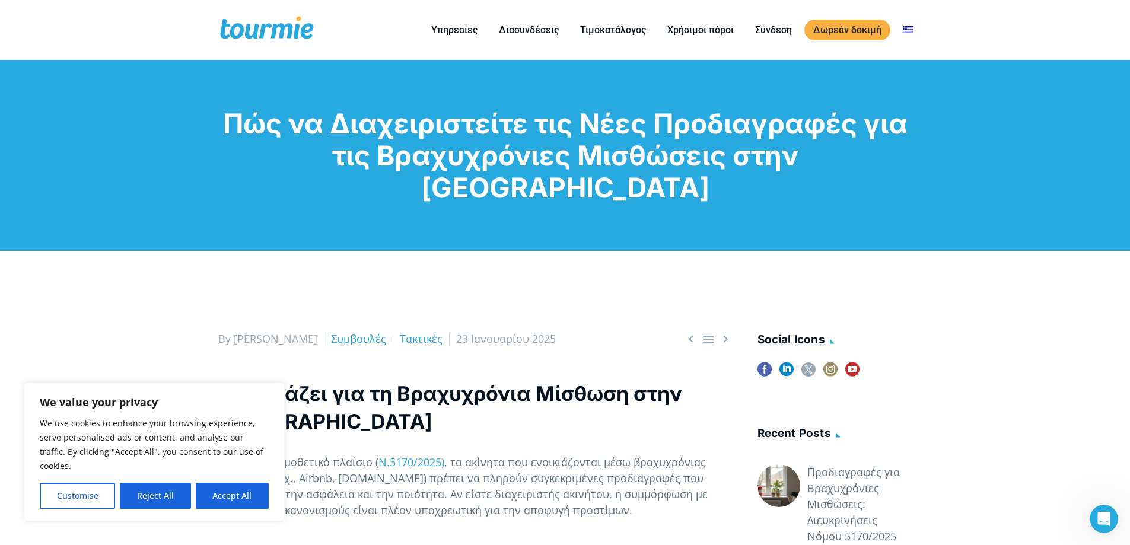 The image size is (1130, 545). What do you see at coordinates (154, 402) in the screenshot?
I see `p: We value your privacy` at bounding box center [154, 402].